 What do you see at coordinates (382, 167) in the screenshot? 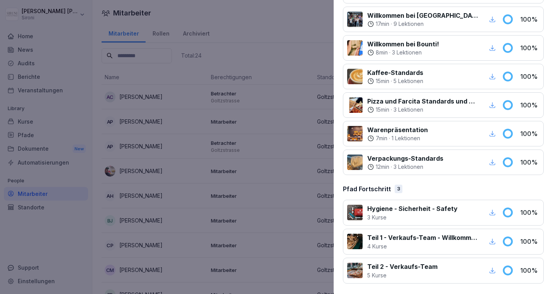
I see `p: 12 min` at bounding box center [382, 167].